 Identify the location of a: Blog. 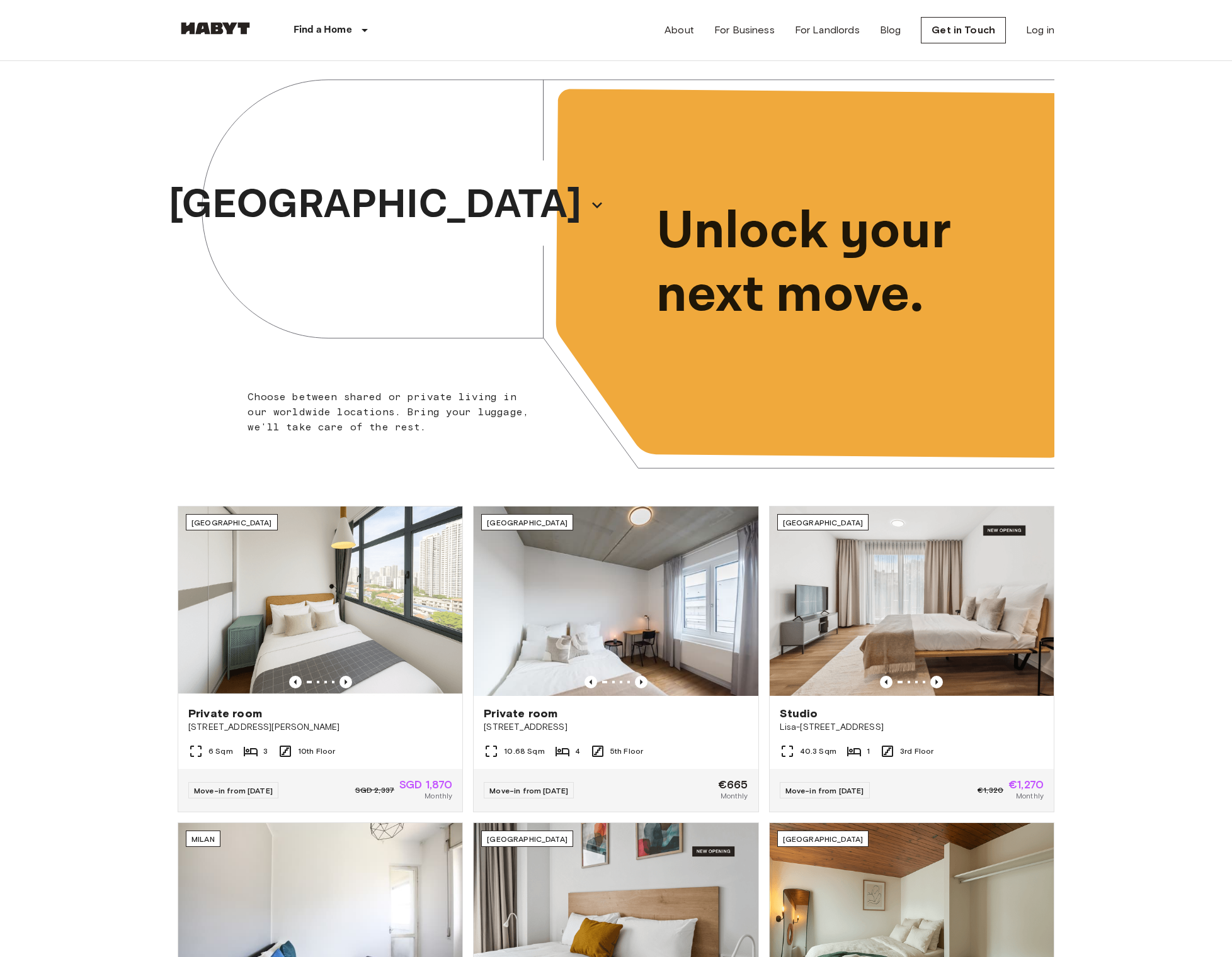
(890, 30).